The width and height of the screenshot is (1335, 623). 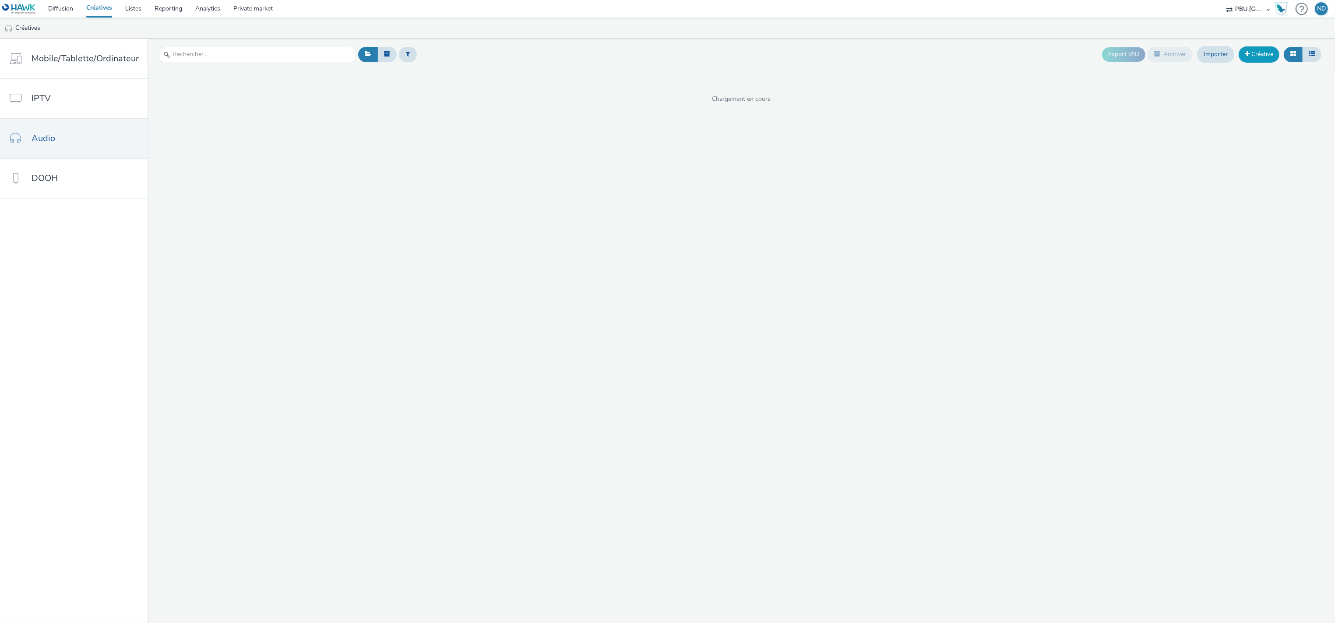 I want to click on img: Hawk Academy, so click(x=1281, y=9).